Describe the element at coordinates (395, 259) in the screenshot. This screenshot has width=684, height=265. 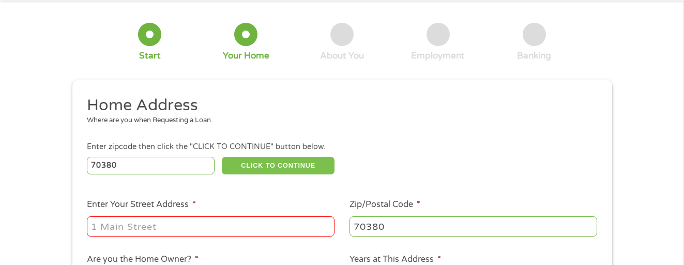
I see `label: Years at This Address` at that location.